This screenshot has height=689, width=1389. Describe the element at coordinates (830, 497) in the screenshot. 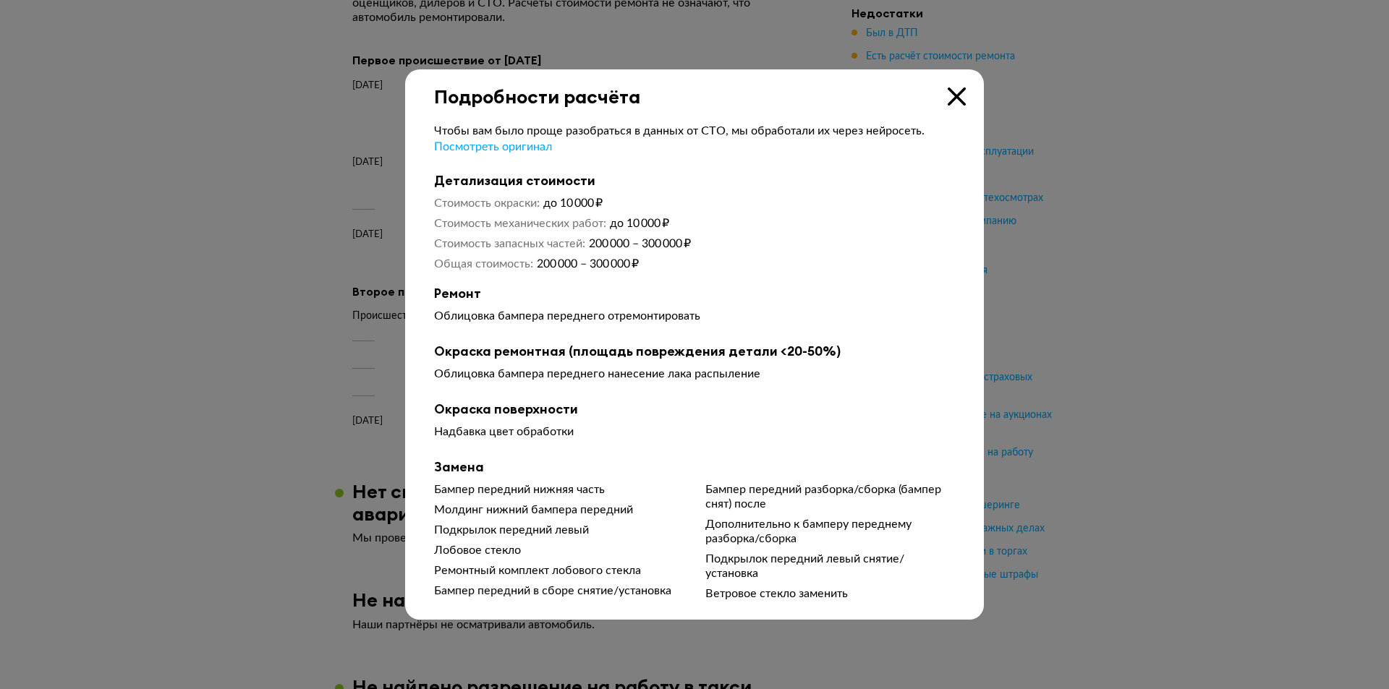

I see `div: Бампер передний разборка/сборка (бампер снят) после` at that location.